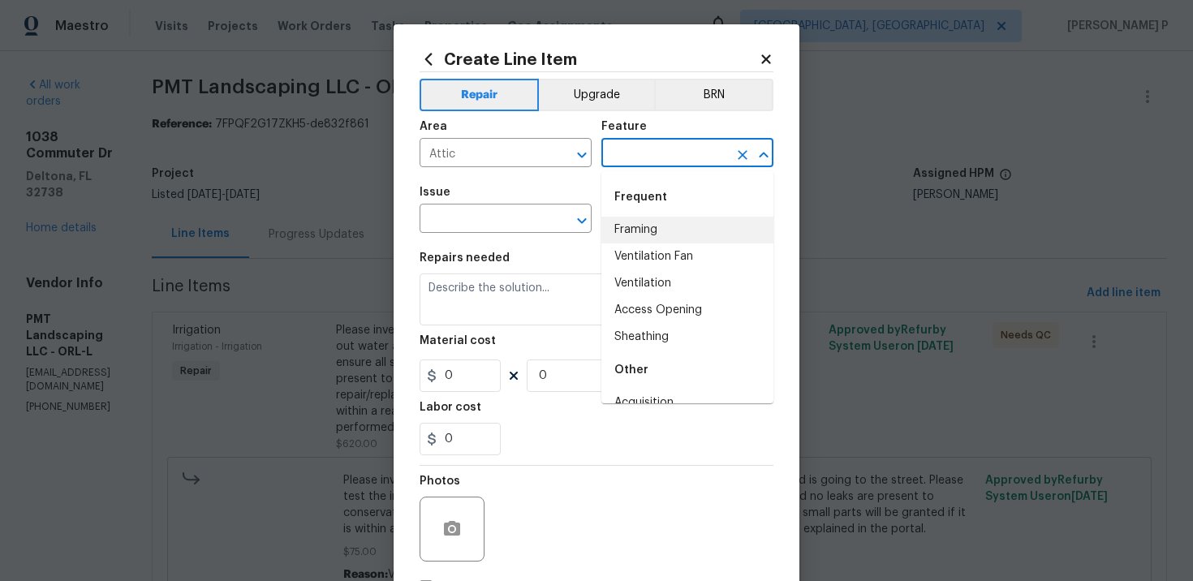 The width and height of the screenshot is (1193, 581). Describe the element at coordinates (479, 95) in the screenshot. I see `button: Repair` at that location.